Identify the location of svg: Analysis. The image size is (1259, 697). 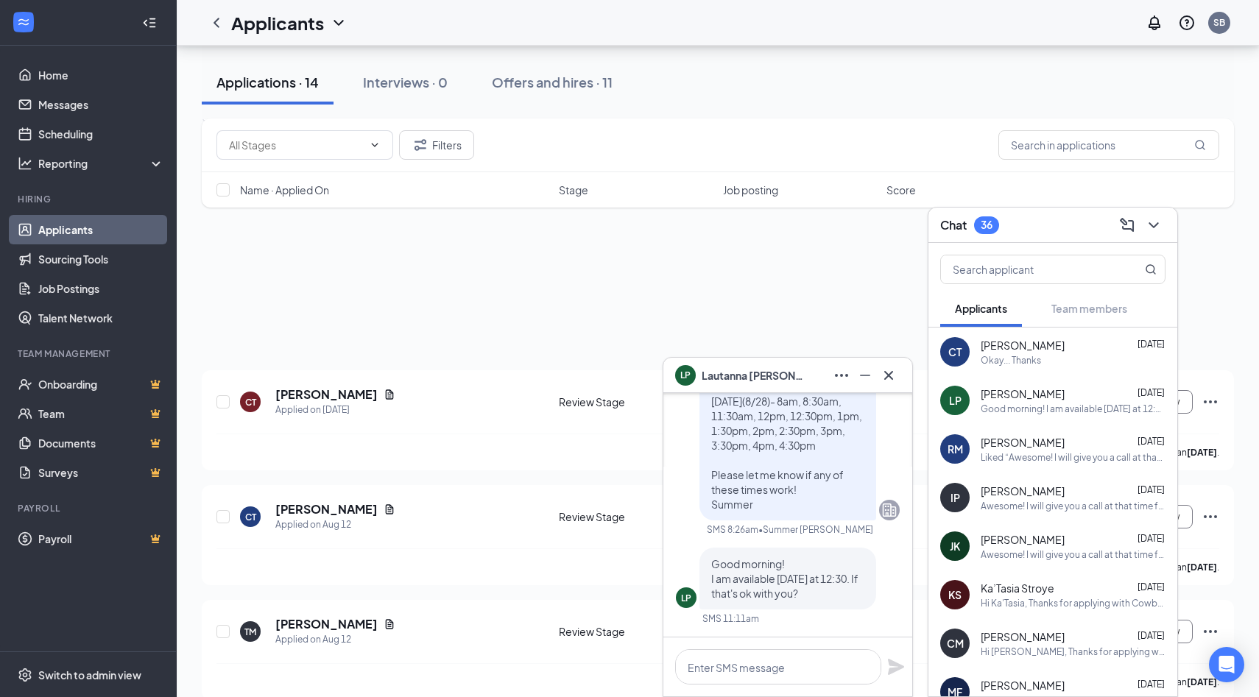
(25, 163).